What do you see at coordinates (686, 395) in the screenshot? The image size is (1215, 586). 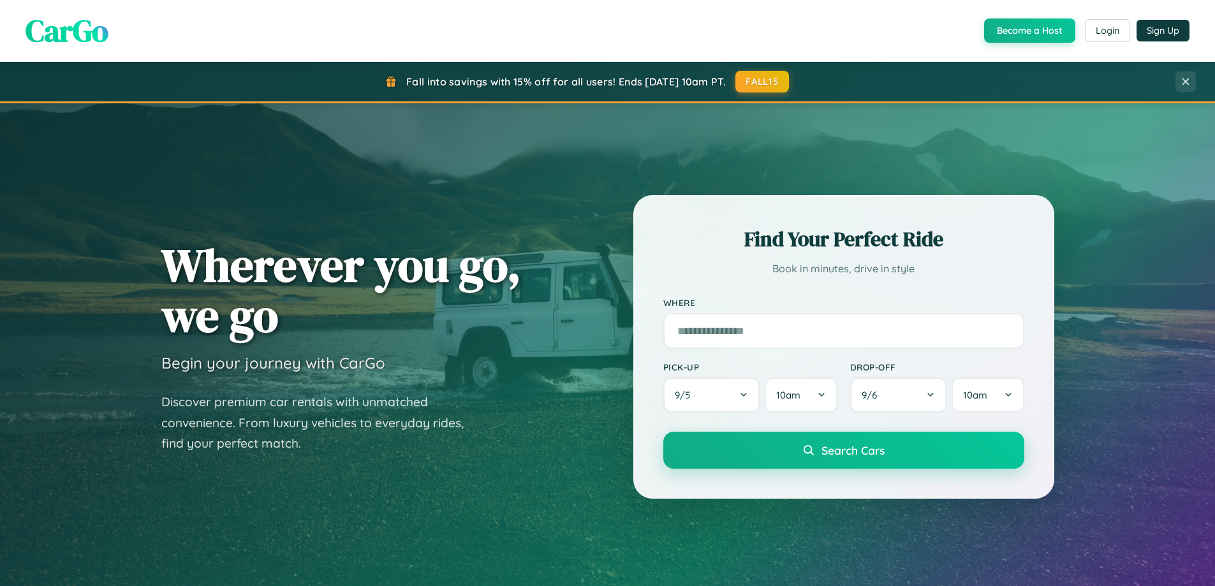 I see `span: 9 / 5` at bounding box center [686, 395].